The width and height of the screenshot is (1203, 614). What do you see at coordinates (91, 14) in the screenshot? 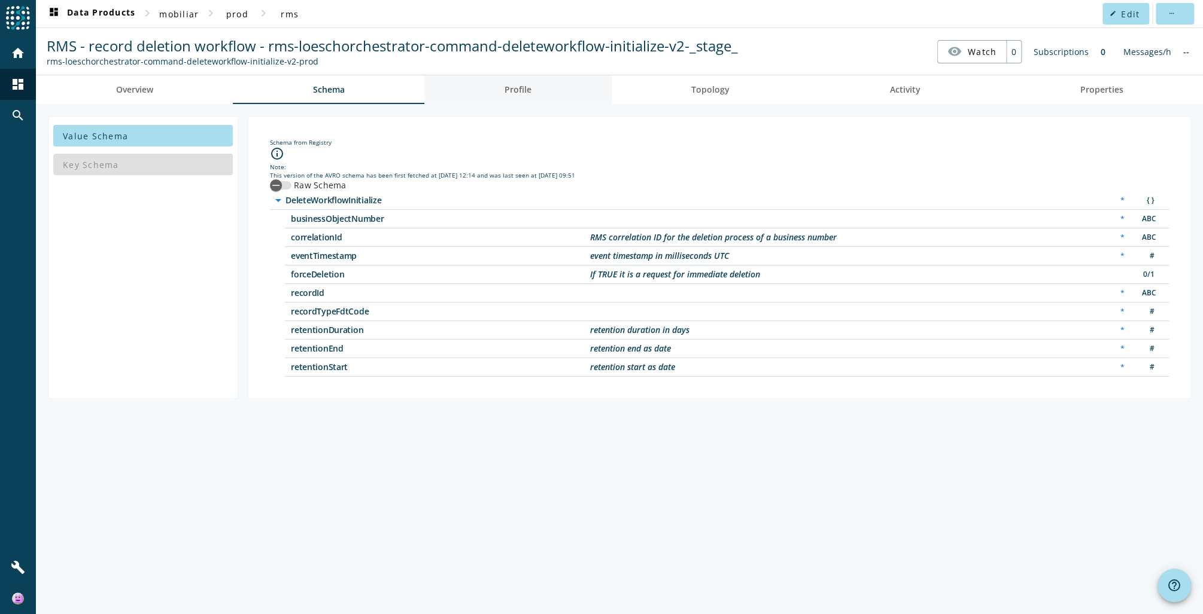
I see `span: Data Products` at bounding box center [91, 14].